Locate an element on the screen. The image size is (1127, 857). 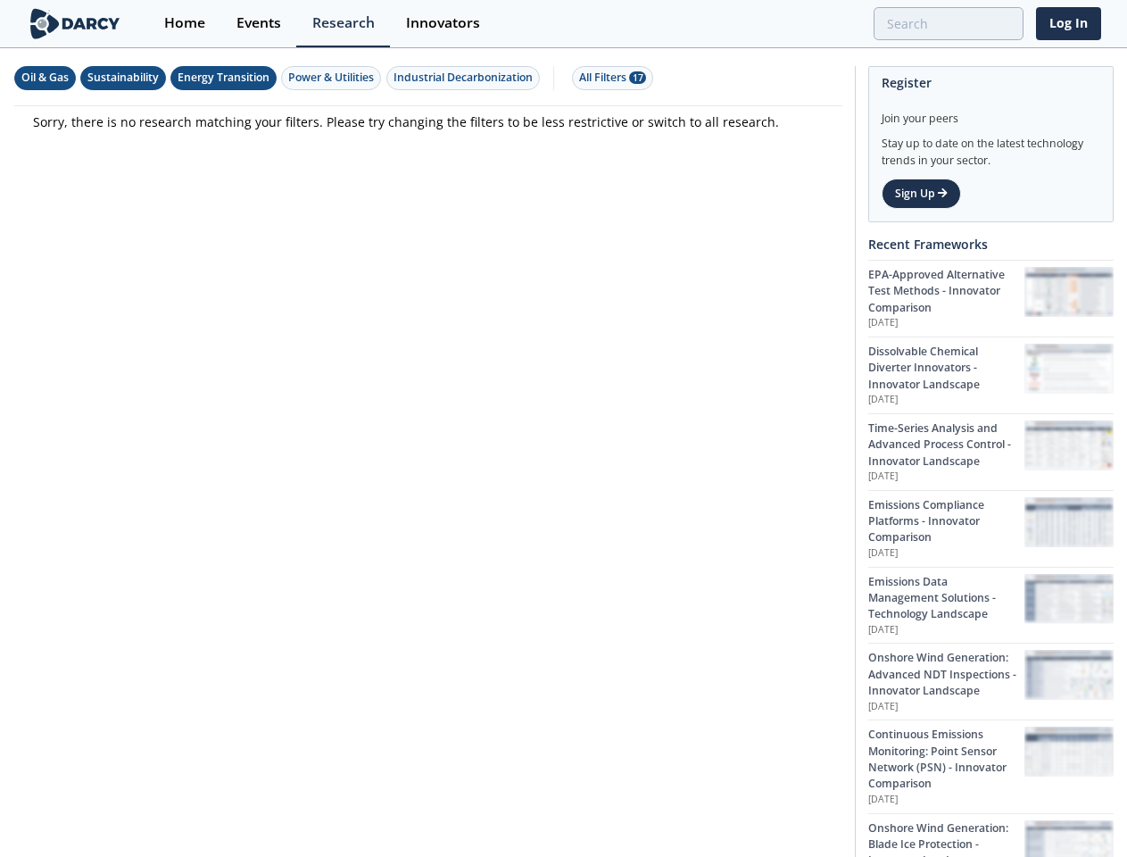
div: Home is located at coordinates (185, 23).